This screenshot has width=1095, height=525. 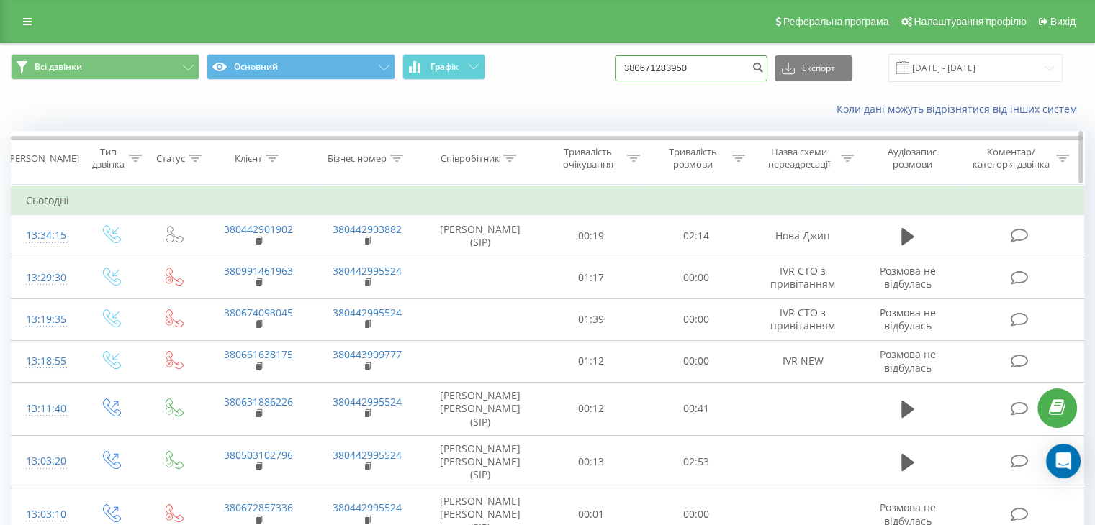 I want to click on div: 13:11:40, so click(x=45, y=409).